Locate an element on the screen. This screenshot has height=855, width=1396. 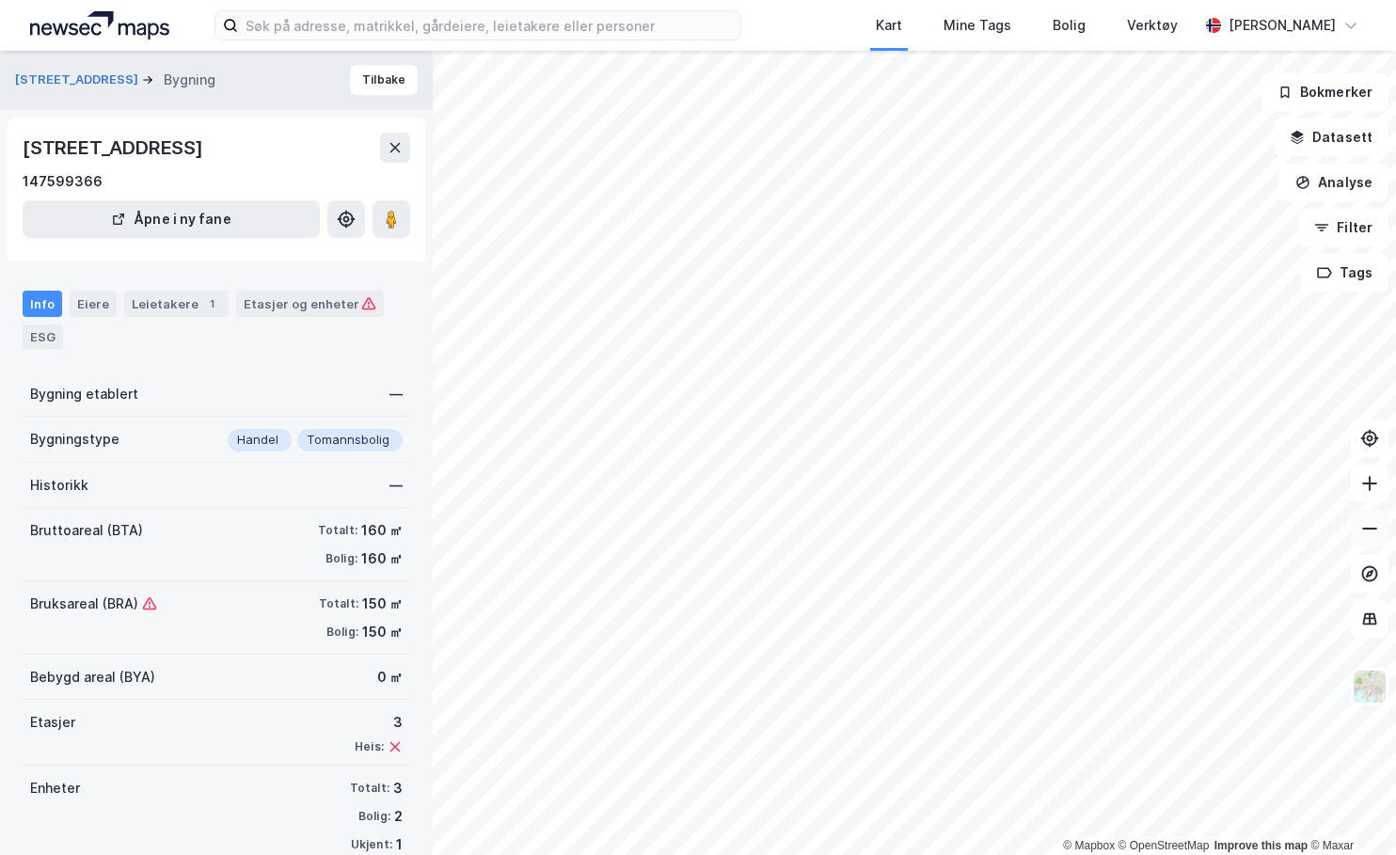
div: Mine Tags is located at coordinates (977, 25).